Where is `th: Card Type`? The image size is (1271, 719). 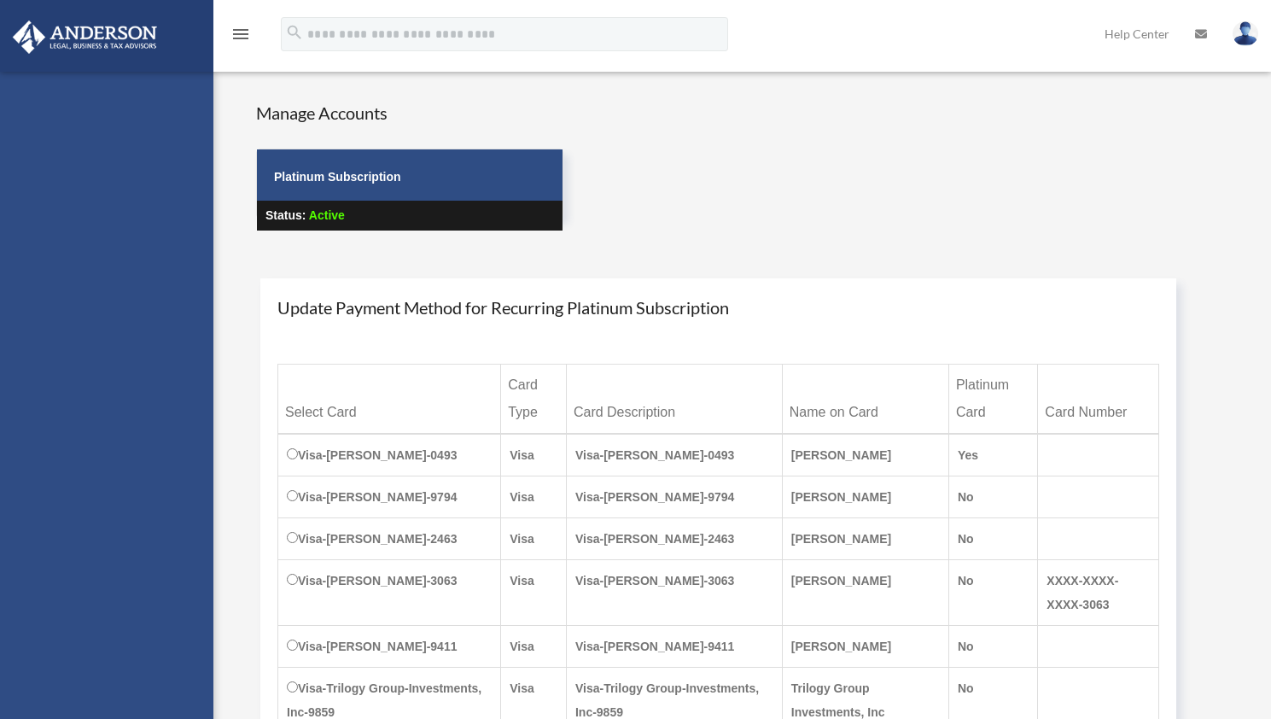 th: Card Type is located at coordinates (534, 400).